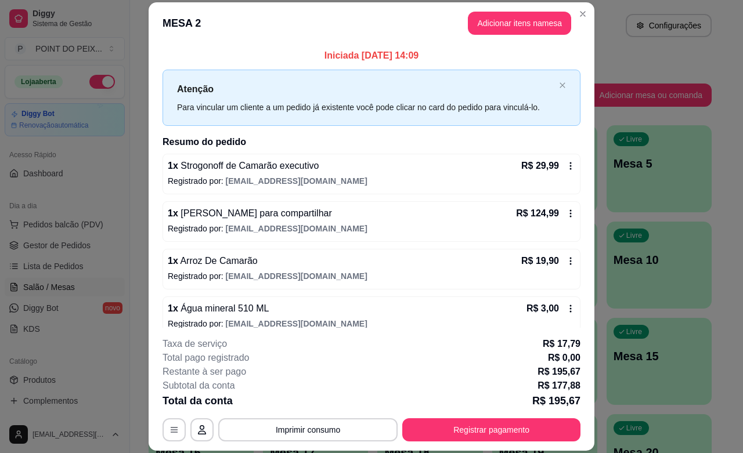 This screenshot has height=453, width=743. Describe the element at coordinates (583, 14) in the screenshot. I see `button: Close` at that location.